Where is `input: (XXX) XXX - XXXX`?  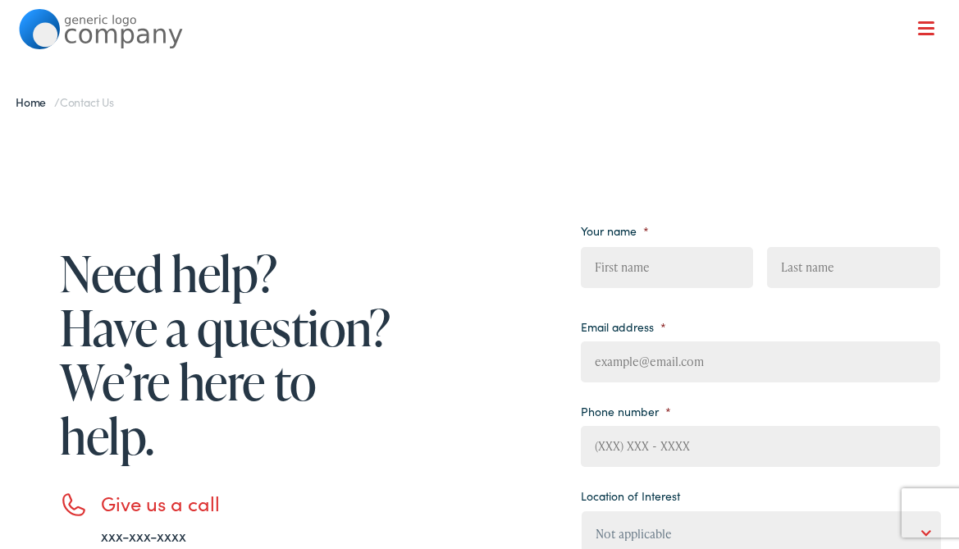 input: (XXX) XXX - XXXX is located at coordinates (760, 446).